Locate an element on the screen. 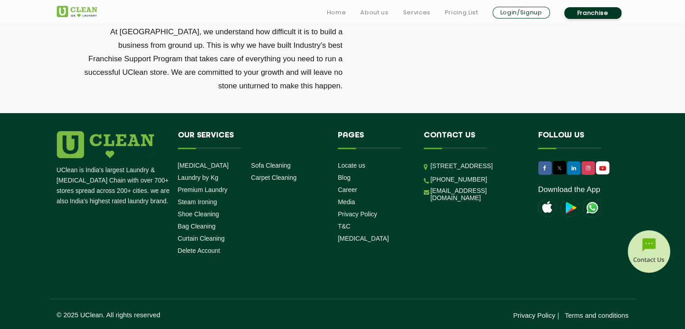 The width and height of the screenshot is (685, 329). h4: Pages is located at coordinates (374, 140).